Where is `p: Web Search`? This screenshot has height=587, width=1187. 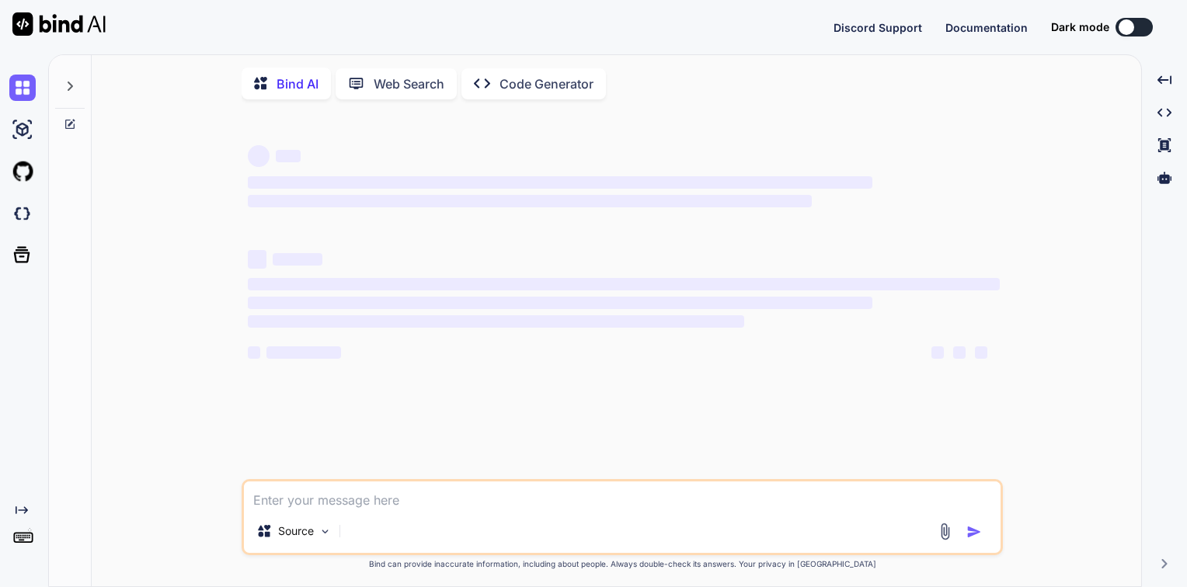
p: Web Search is located at coordinates (409, 84).